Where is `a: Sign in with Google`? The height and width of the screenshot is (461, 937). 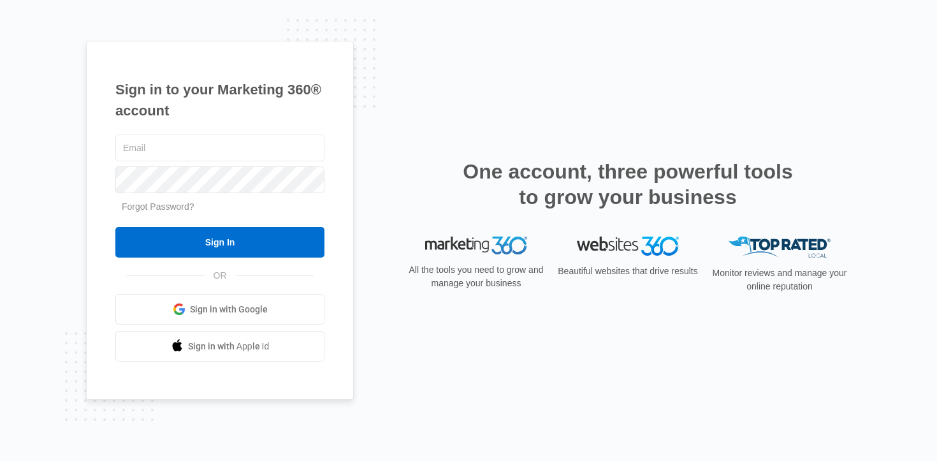 a: Sign in with Google is located at coordinates (220, 309).